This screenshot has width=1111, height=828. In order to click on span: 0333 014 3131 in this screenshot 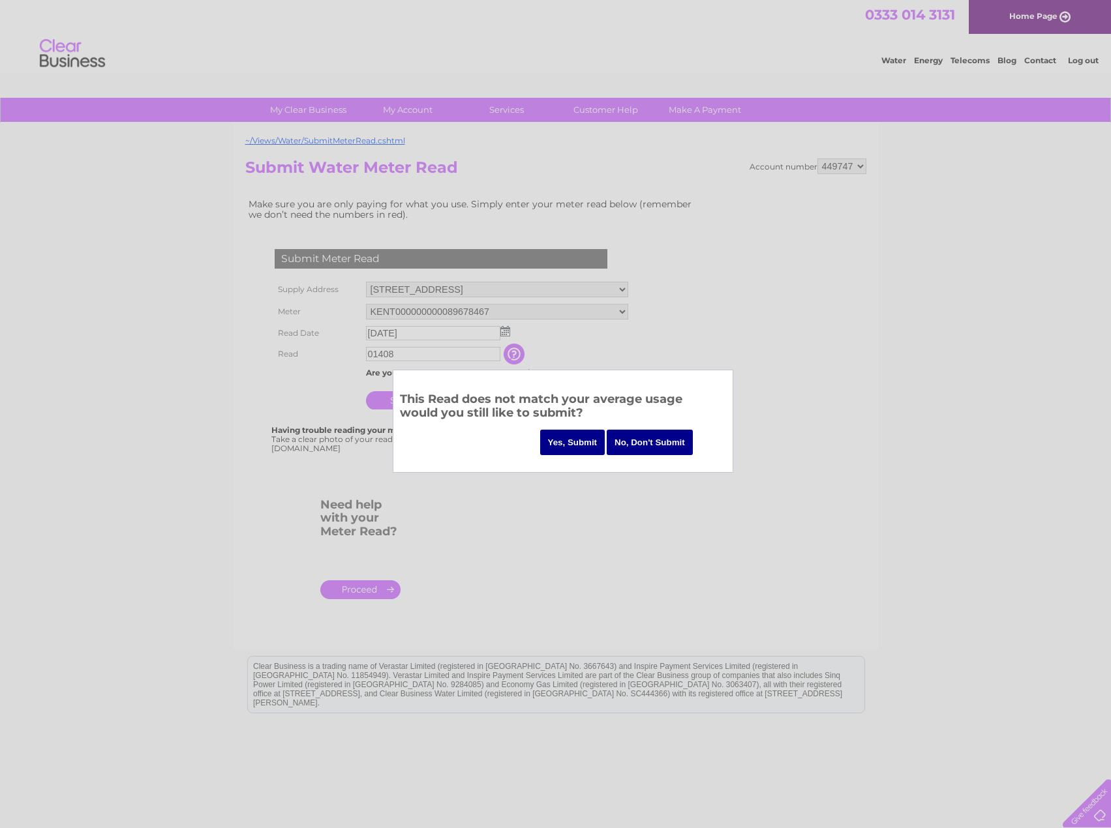, I will do `click(910, 14)`.